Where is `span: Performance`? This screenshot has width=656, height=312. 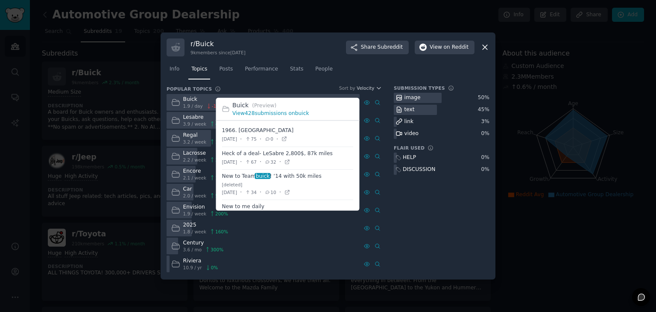 span: Performance is located at coordinates (261, 69).